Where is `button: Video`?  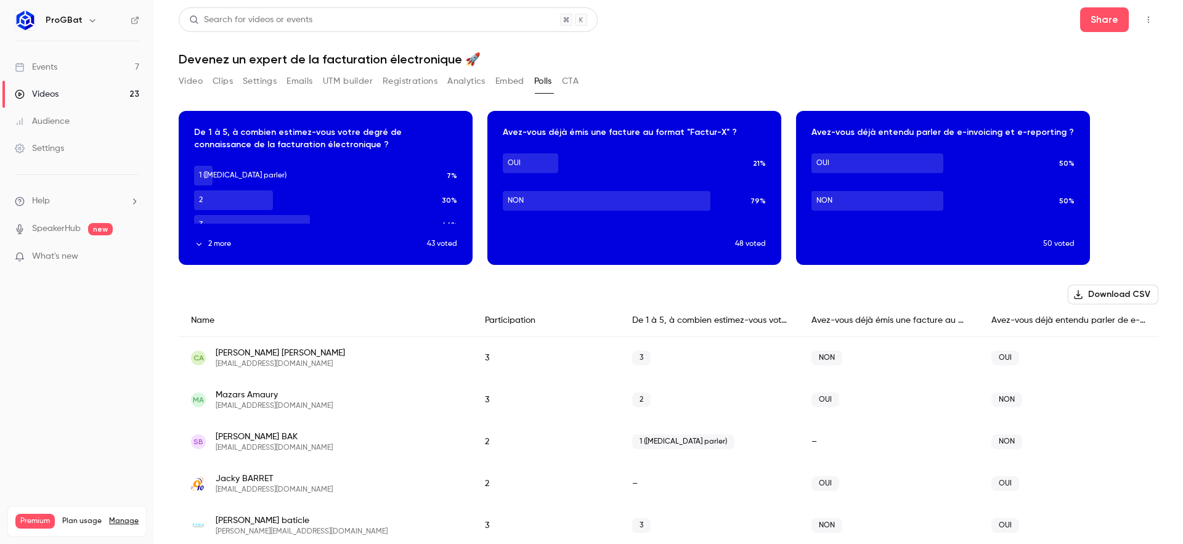 button: Video is located at coordinates (190, 81).